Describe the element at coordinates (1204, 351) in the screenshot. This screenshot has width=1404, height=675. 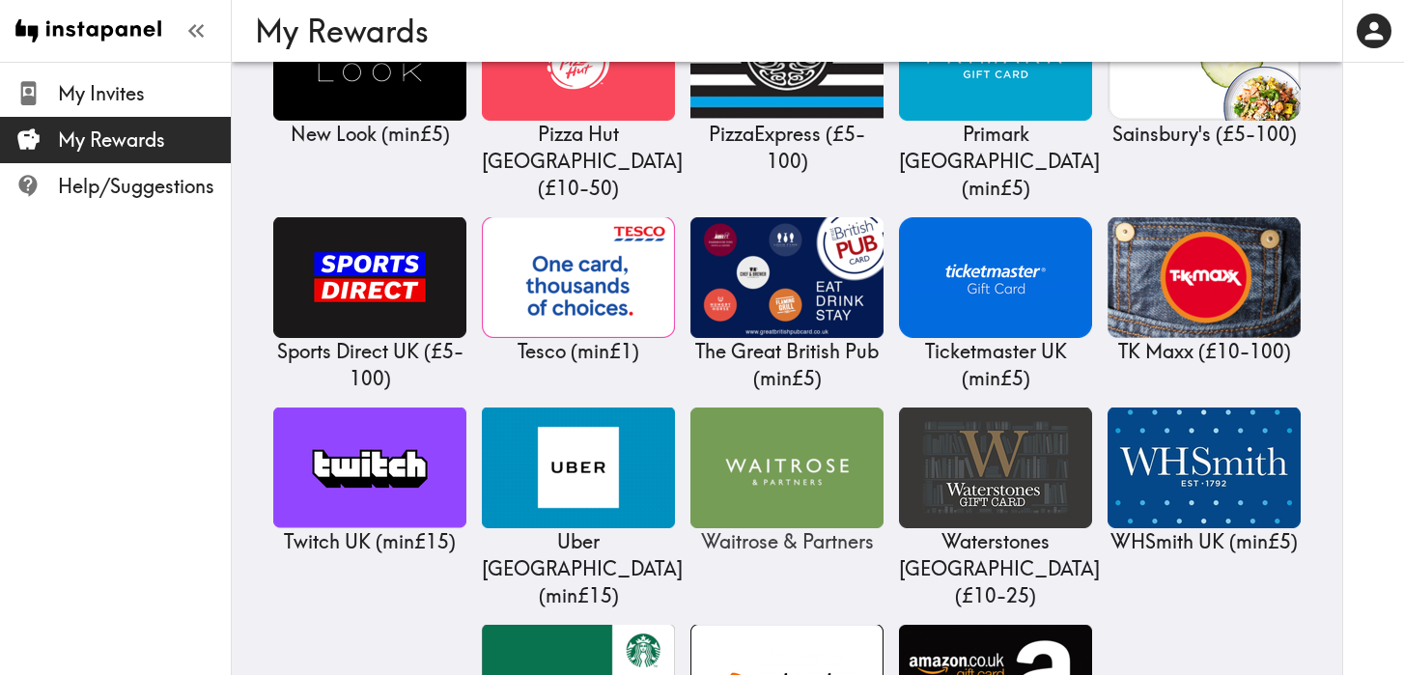
I see `p: TK Maxx ( £10 - 100 )` at that location.